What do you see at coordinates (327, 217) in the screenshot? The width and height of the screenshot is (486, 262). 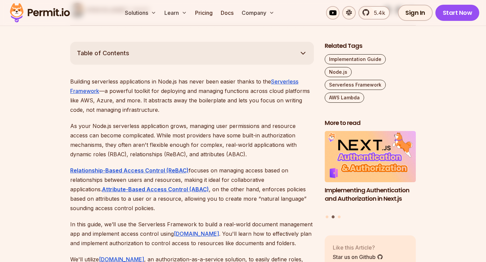 I see `button: Go to slide 1` at bounding box center [327, 217].